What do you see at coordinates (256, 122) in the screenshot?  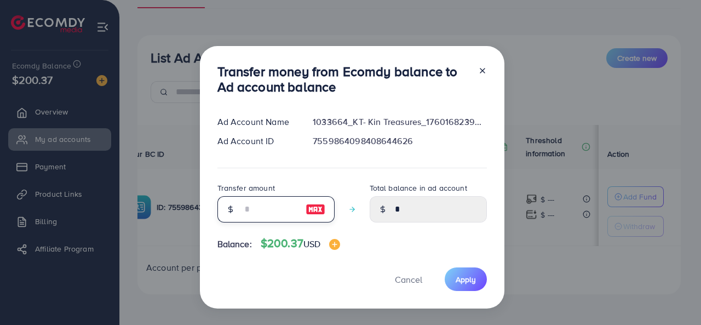 I see `div: Ad Account Name` at bounding box center [256, 122].